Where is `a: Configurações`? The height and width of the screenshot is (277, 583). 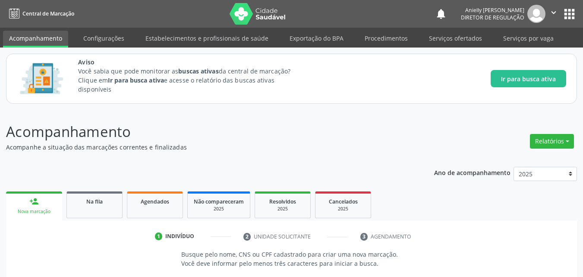
a: Configurações is located at coordinates (104, 38).